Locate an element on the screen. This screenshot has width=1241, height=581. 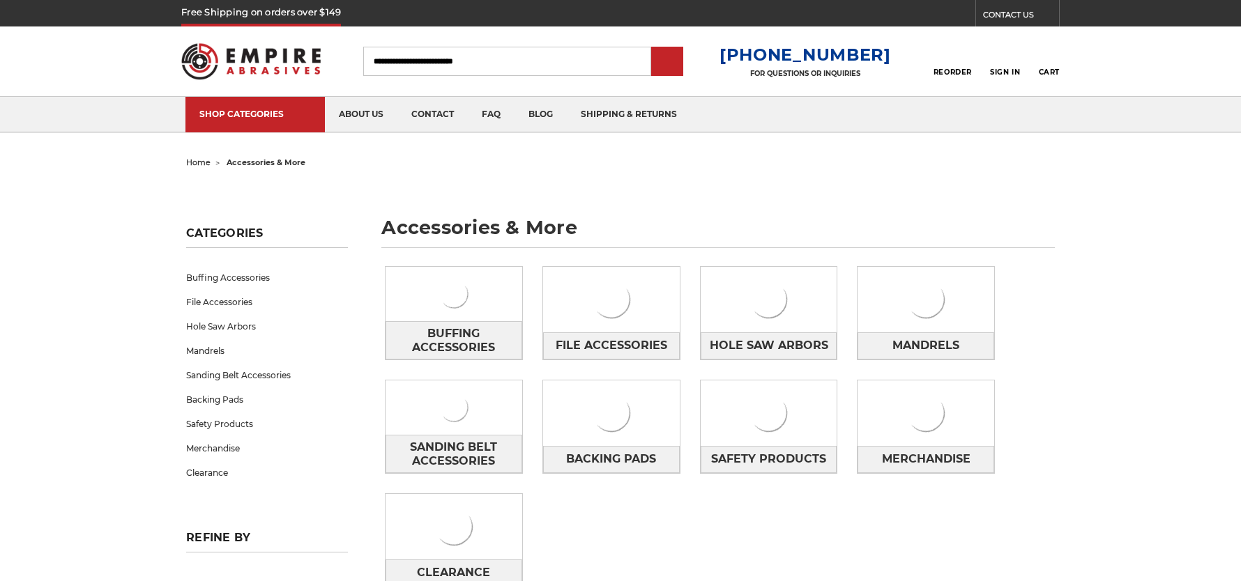
a: contact is located at coordinates (432, 114).